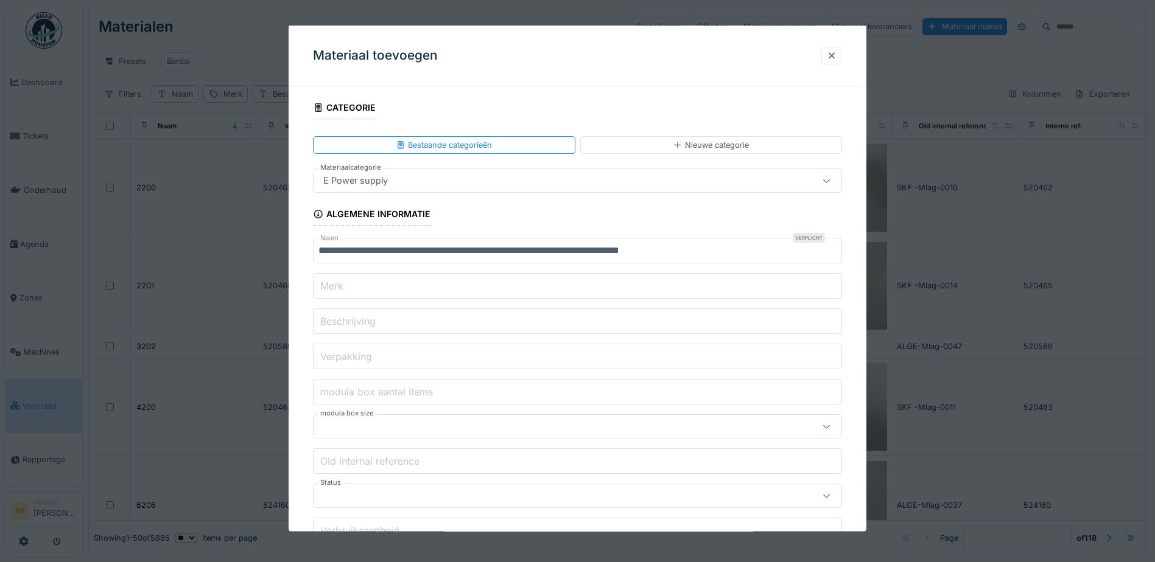  Describe the element at coordinates (444, 145) in the screenshot. I see `div: Bestaande categorieën` at that location.